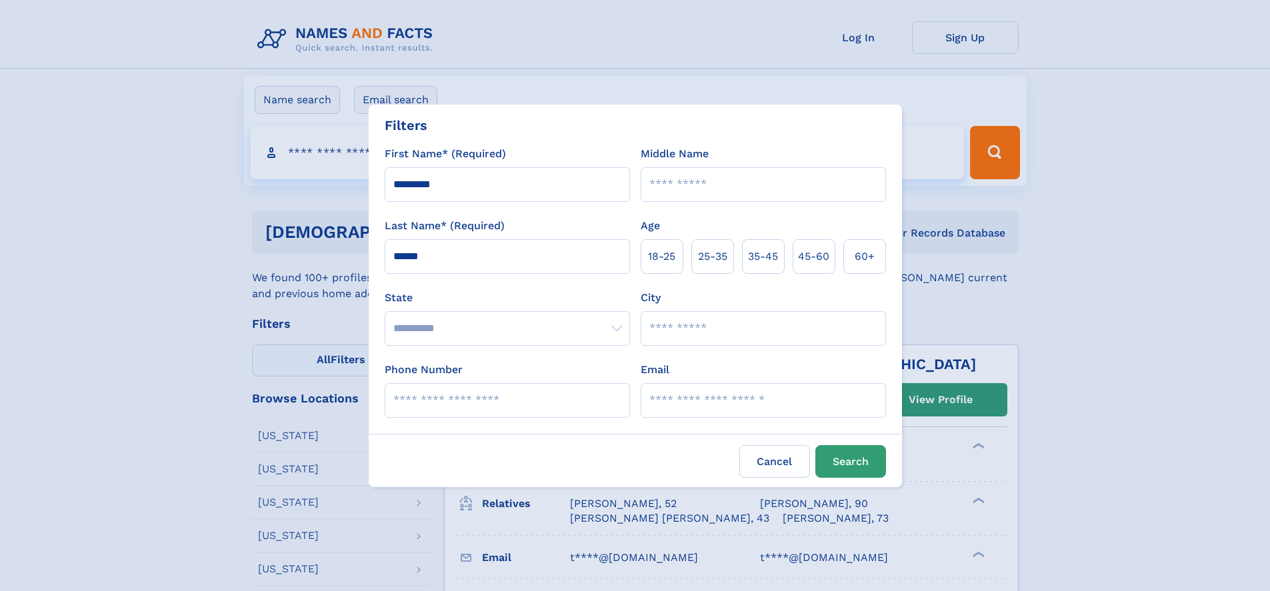  What do you see at coordinates (423, 370) in the screenshot?
I see `label: Phone Number` at bounding box center [423, 370].